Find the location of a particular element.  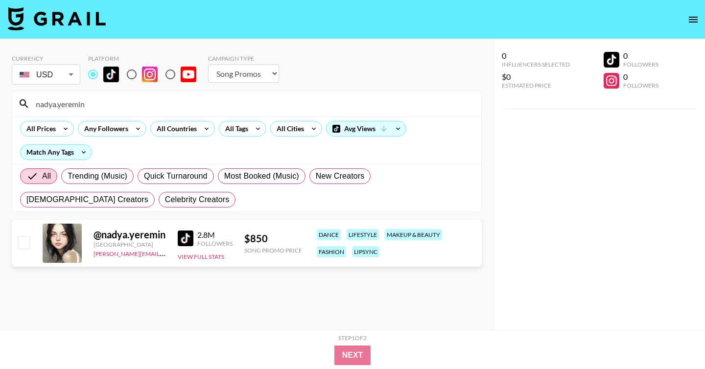

div: Any Followers is located at coordinates (104, 129).